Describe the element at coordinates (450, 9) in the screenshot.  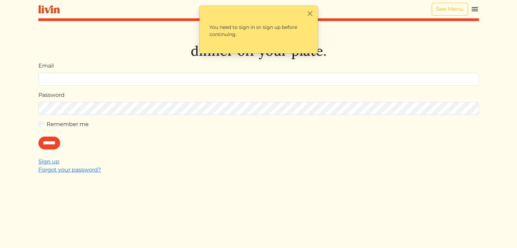
I see `a: See Menu` at that location.